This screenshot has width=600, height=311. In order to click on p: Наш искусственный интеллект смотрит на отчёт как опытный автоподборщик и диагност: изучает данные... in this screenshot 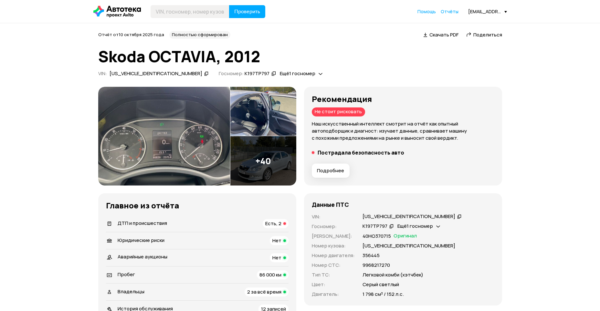, I will do `click(403, 131)`.